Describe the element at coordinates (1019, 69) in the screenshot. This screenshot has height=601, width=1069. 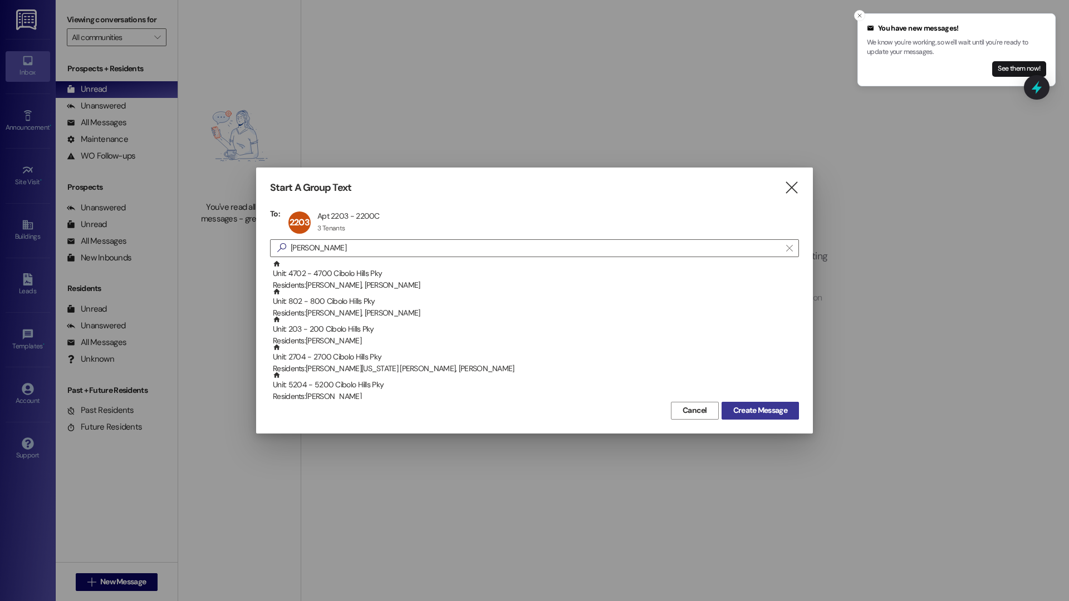
I see `button: See them now!` at that location.